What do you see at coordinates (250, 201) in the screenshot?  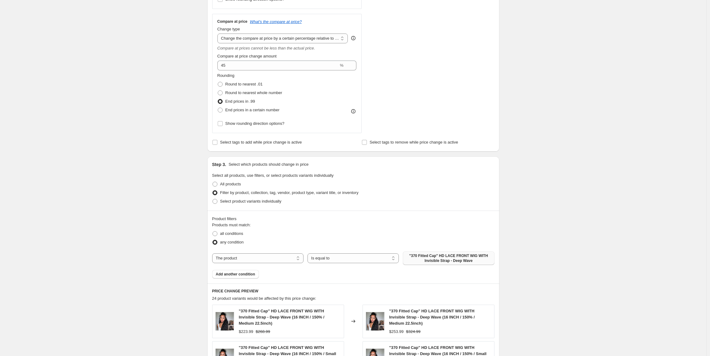 I see `span: Select product variants individually` at bounding box center [250, 201].